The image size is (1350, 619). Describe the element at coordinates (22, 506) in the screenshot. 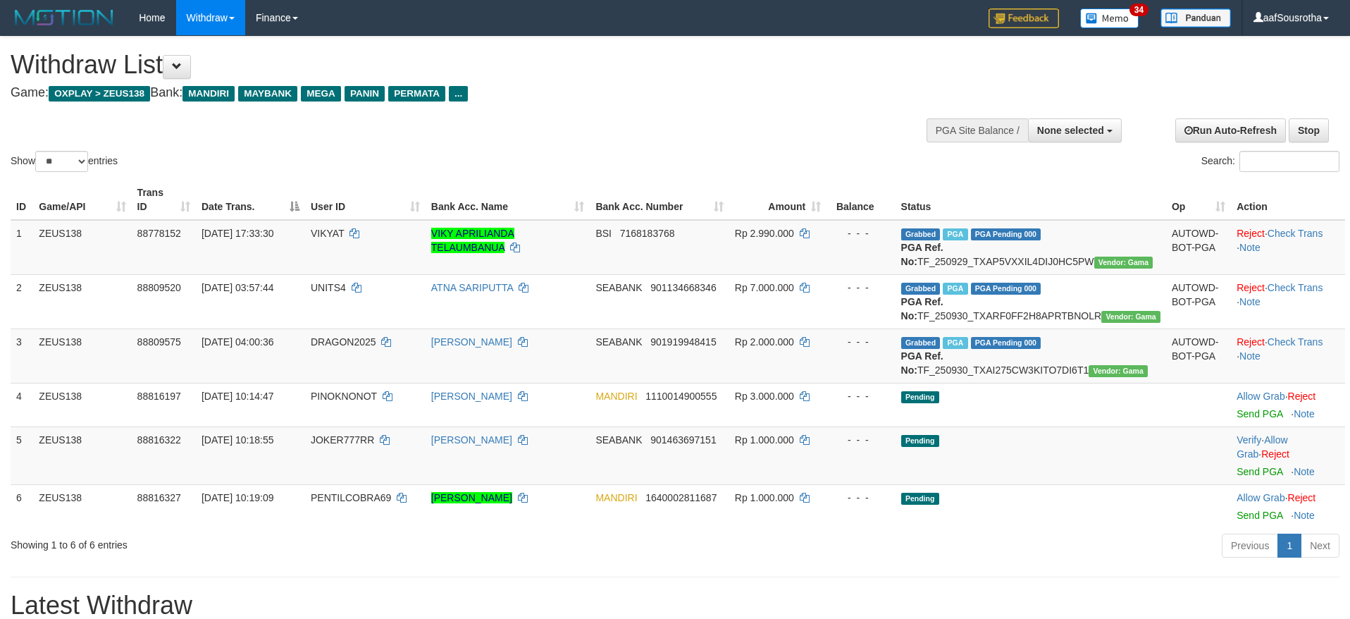

I see `td: 6` at that location.